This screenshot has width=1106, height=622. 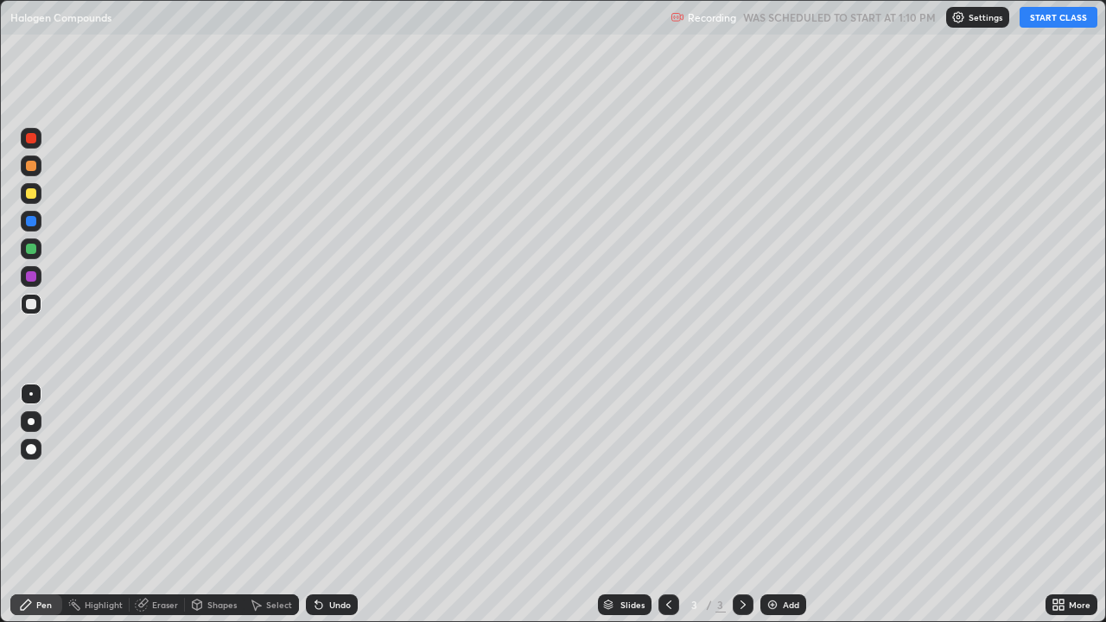 What do you see at coordinates (985, 17) in the screenshot?
I see `p: Settings` at bounding box center [985, 17].